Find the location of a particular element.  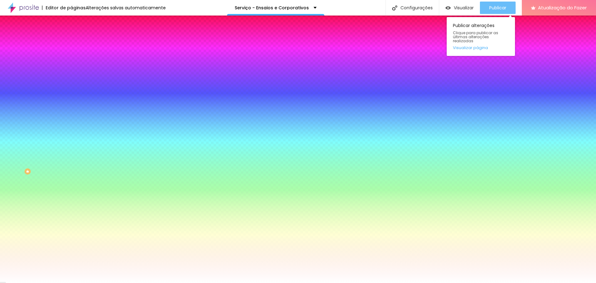

font: Alterações salvas automaticamente is located at coordinates (126, 8).